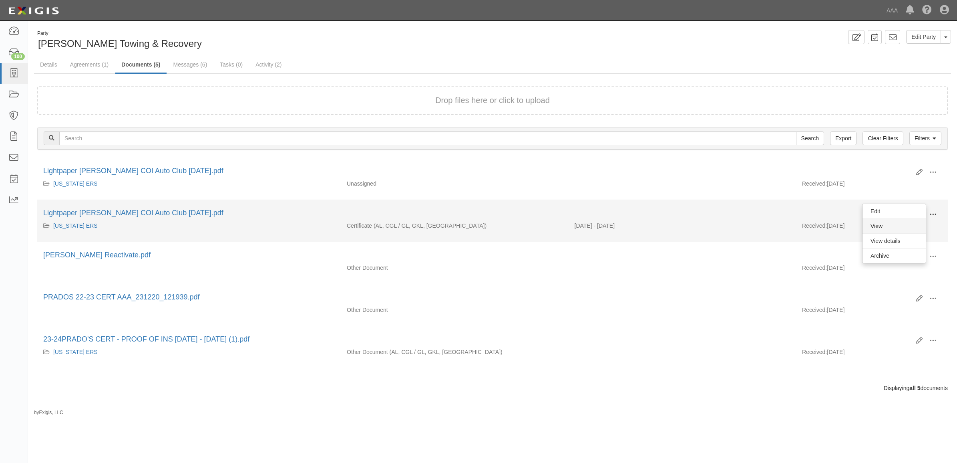 The width and height of the screenshot is (957, 463). What do you see at coordinates (927, 10) in the screenshot?
I see `i: Help Center - Complianz` at bounding box center [927, 10].